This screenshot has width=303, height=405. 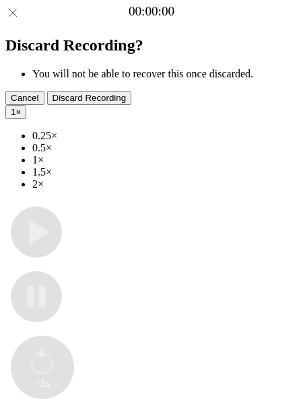 I want to click on button: Discard Recording, so click(x=90, y=98).